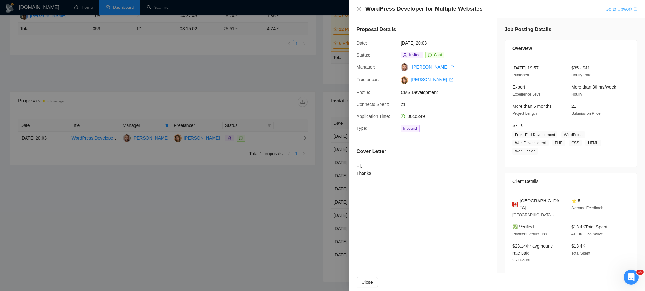 This screenshot has height=291, width=645. I want to click on h5: Proposal Details, so click(376, 30).